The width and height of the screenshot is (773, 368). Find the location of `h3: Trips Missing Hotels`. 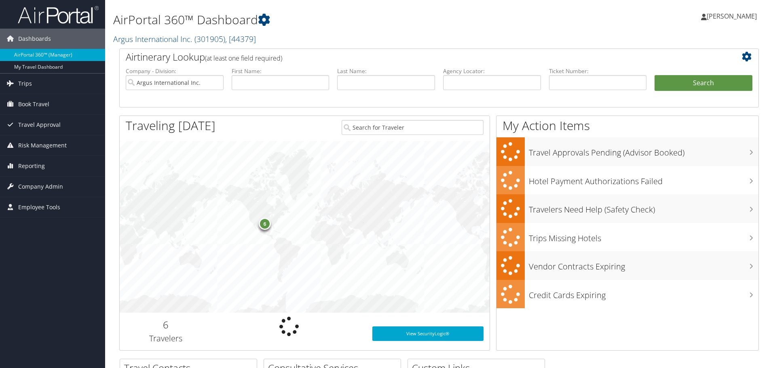

h3: Trips Missing Hotels is located at coordinates (644, 237).